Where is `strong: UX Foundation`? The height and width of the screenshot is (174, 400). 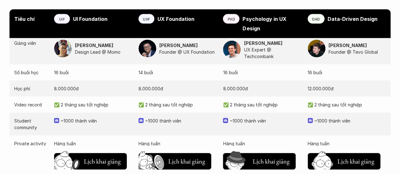
strong: UX Foundation is located at coordinates (176, 19).